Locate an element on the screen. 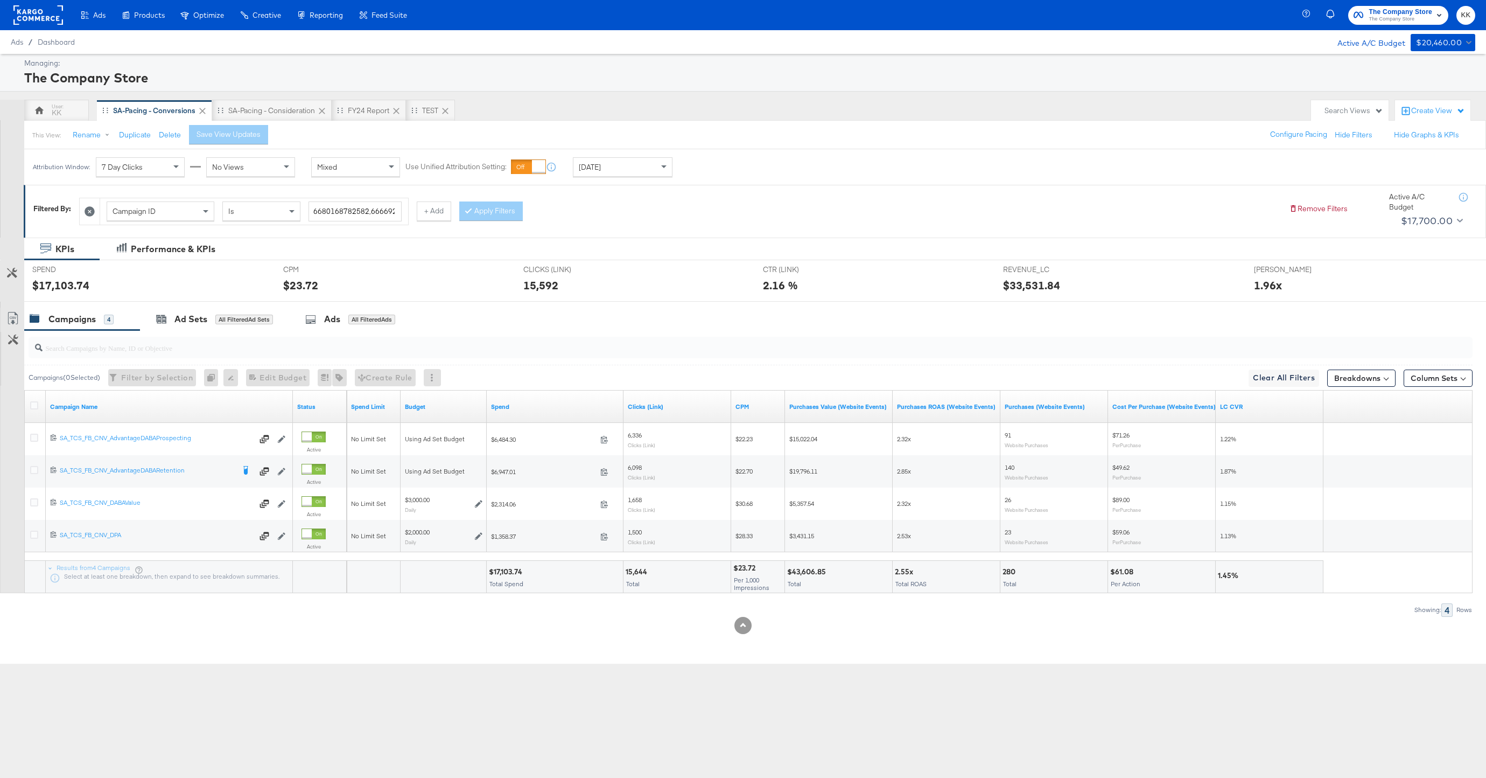 The height and width of the screenshot is (778, 1486). div: $2,000.00 is located at coordinates (417, 532).